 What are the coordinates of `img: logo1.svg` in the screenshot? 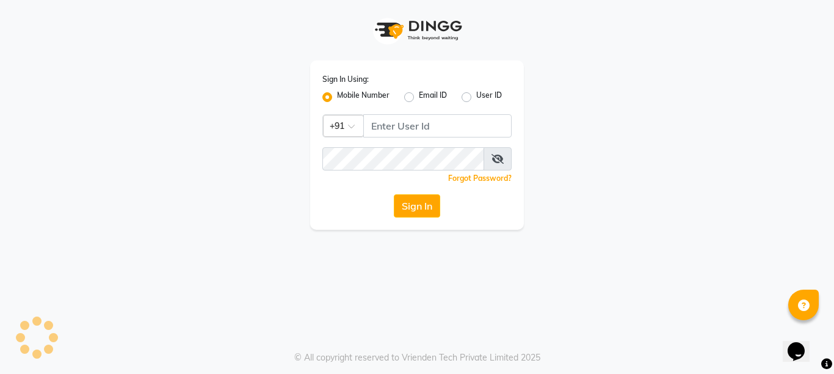 It's located at (417, 30).